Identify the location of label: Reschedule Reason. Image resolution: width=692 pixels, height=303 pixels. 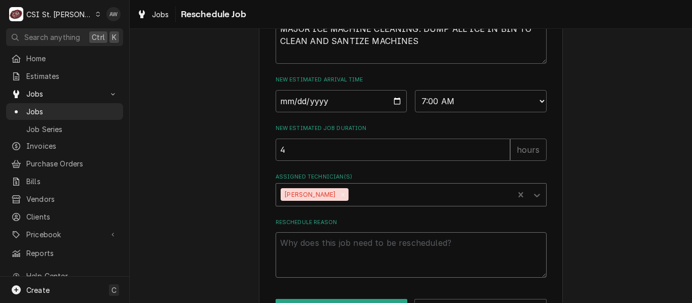
(411, 223).